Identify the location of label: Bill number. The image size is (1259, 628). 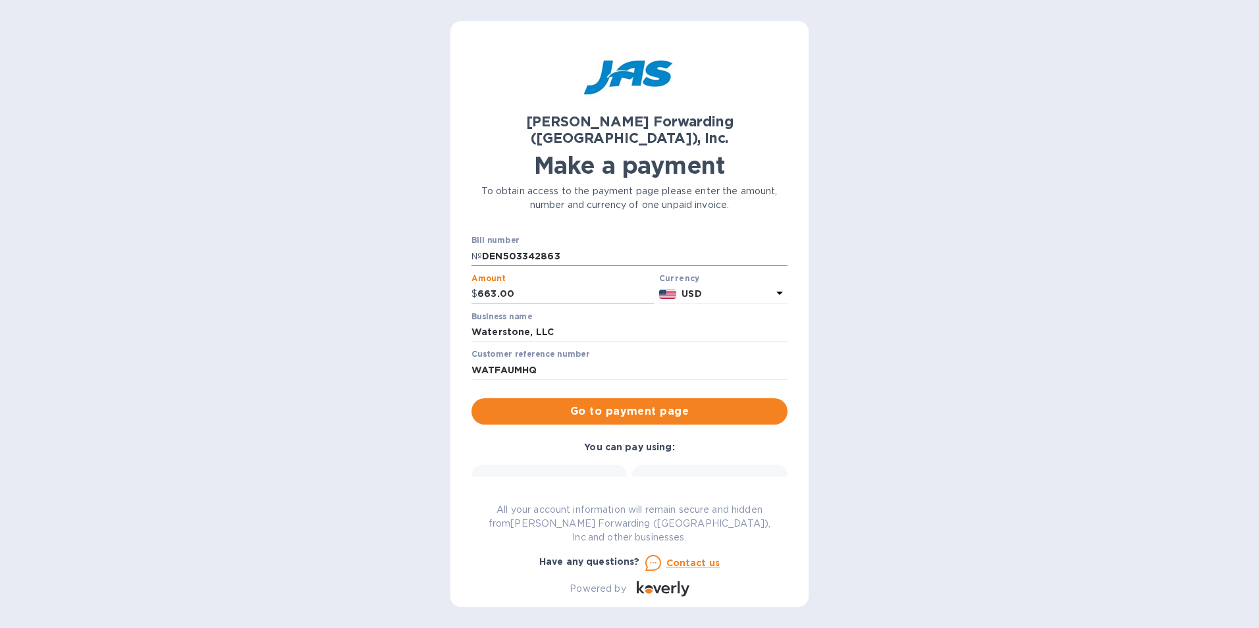
(495, 241).